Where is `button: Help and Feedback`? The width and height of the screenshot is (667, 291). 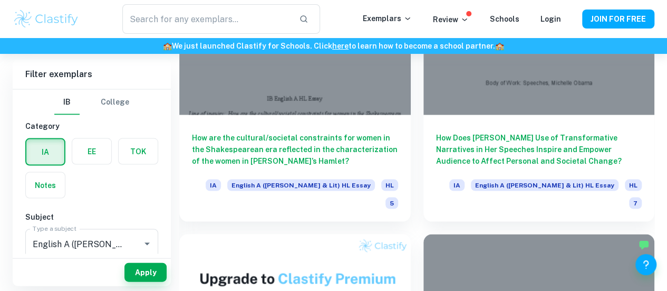
button: Help and Feedback is located at coordinates (646, 264).